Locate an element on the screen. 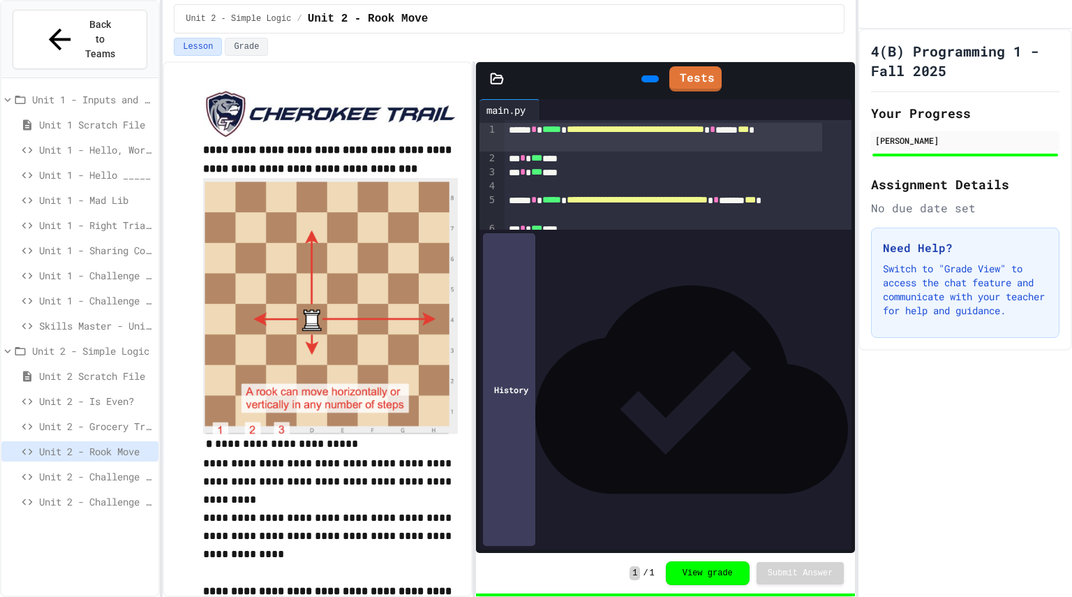 This screenshot has height=597, width=1072. h1: 4(B) Programming 1 - Fall 2025 is located at coordinates (965, 61).